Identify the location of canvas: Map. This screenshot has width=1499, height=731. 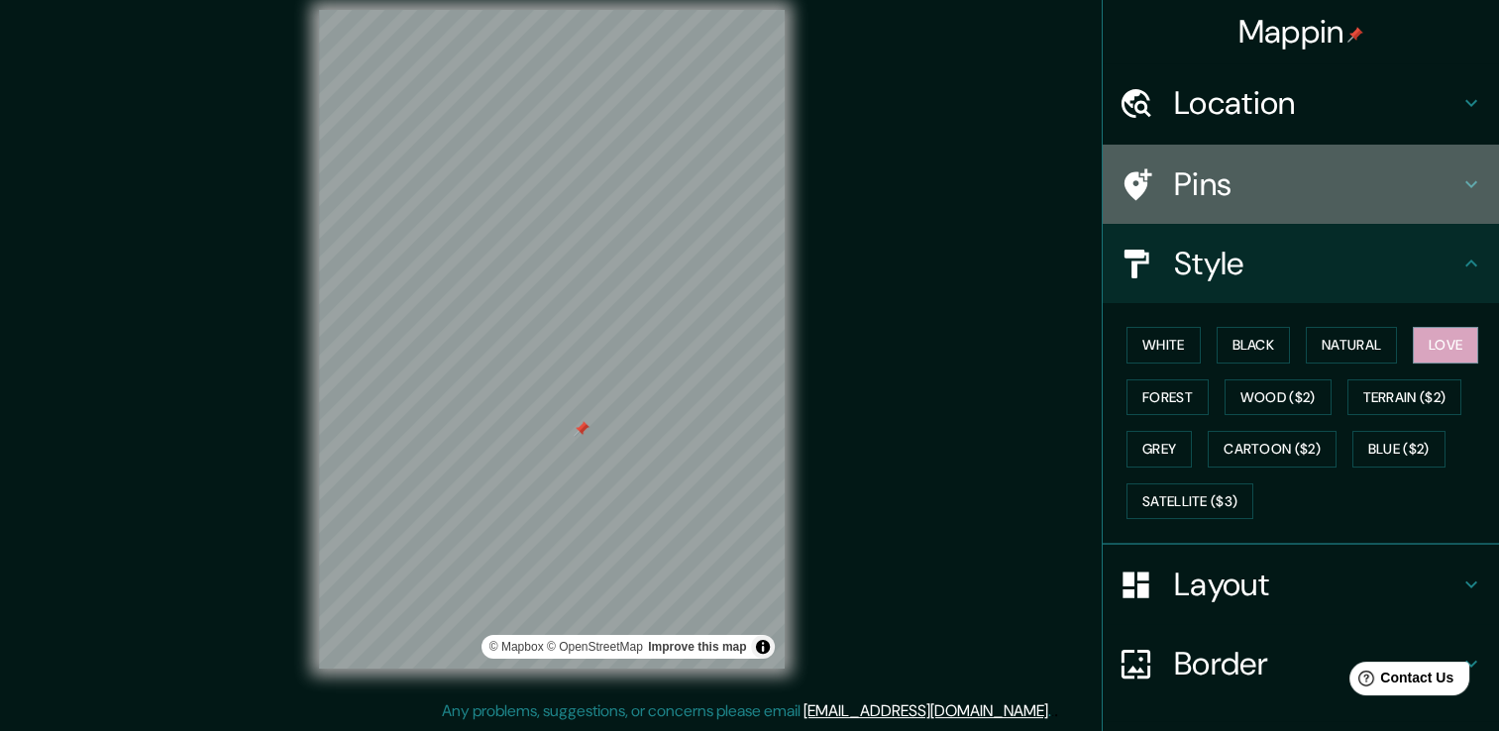
(552, 339).